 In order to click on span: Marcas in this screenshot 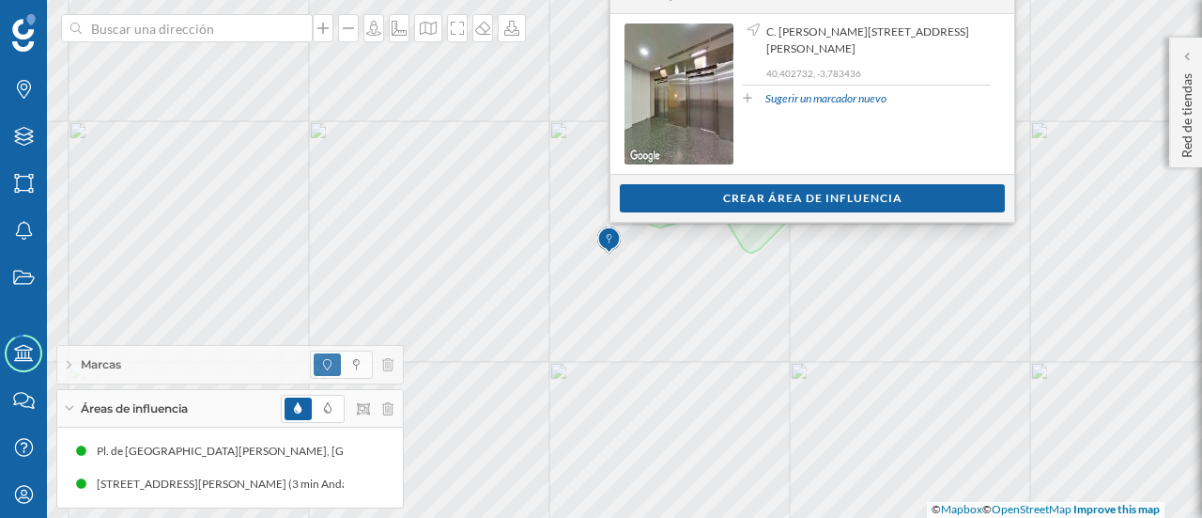, I will do `click(100, 364)`.